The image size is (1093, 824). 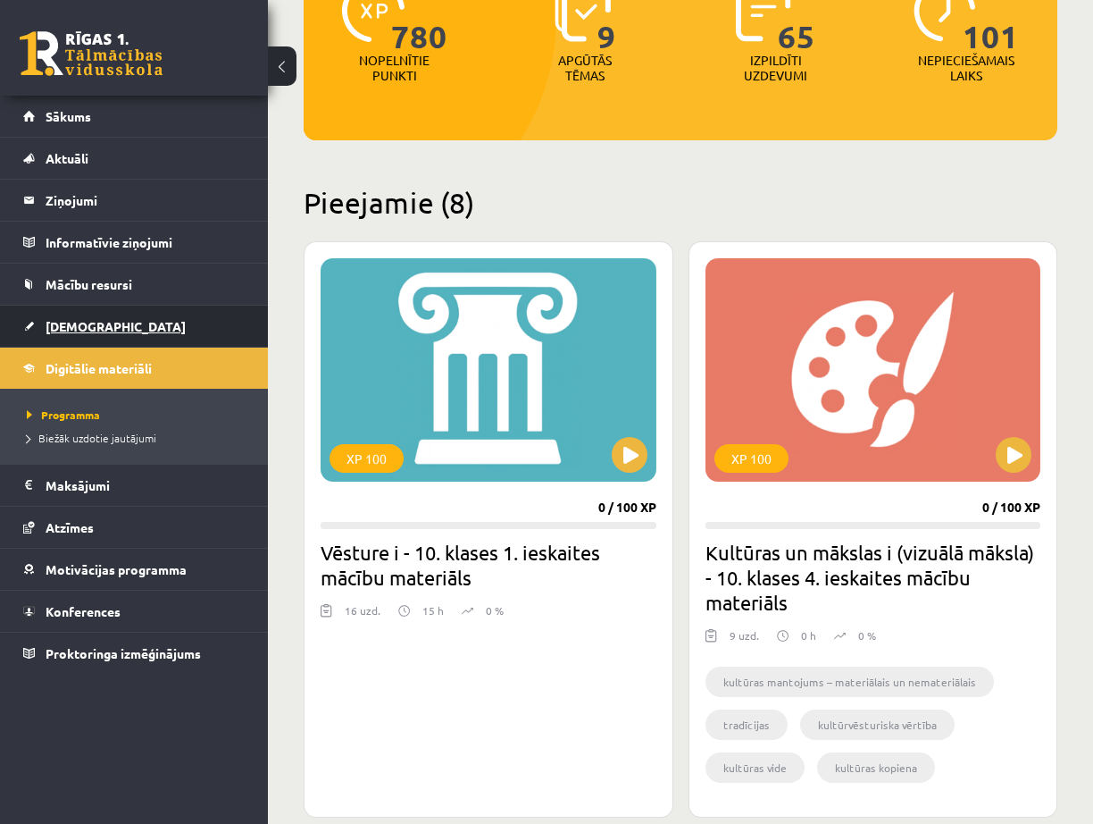 What do you see at coordinates (88, 284) in the screenshot?
I see `span: Mācību resursi` at bounding box center [88, 284].